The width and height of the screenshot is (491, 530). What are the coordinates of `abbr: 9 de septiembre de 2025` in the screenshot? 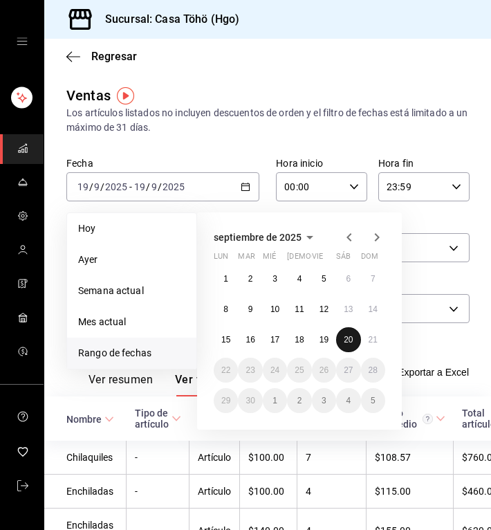 It's located at (250, 309).